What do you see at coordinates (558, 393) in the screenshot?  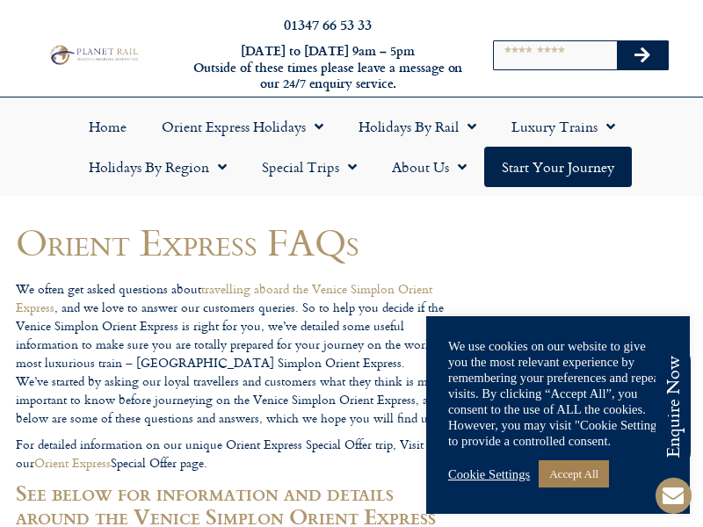 I see `div: We use cookies on our website to give you the most relevant experience by remembering your prefer...` at bounding box center [558, 393].